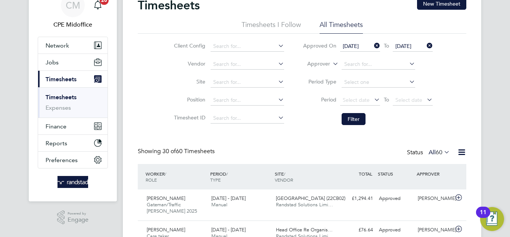 The height and width of the screenshot is (237, 510). I want to click on button: Jobs, so click(73, 62).